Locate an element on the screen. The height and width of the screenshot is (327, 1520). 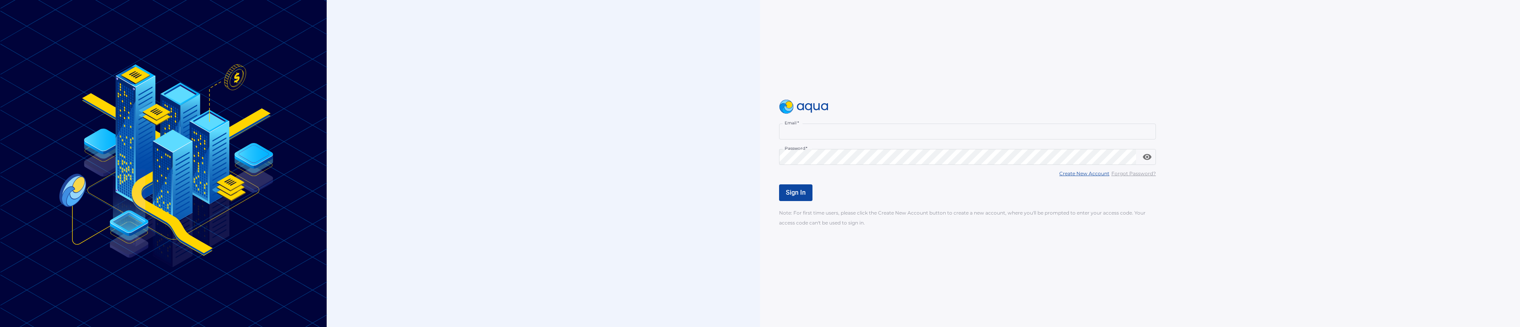
label: Email is located at coordinates (792, 123).